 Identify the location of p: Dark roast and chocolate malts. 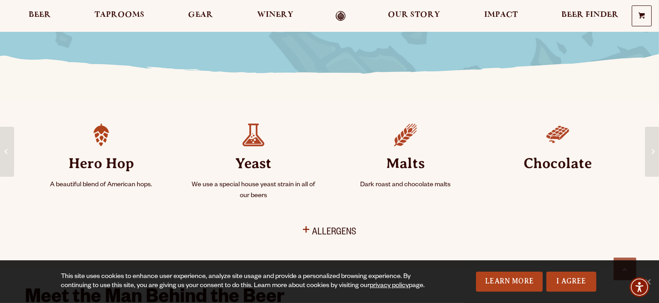
(406, 185).